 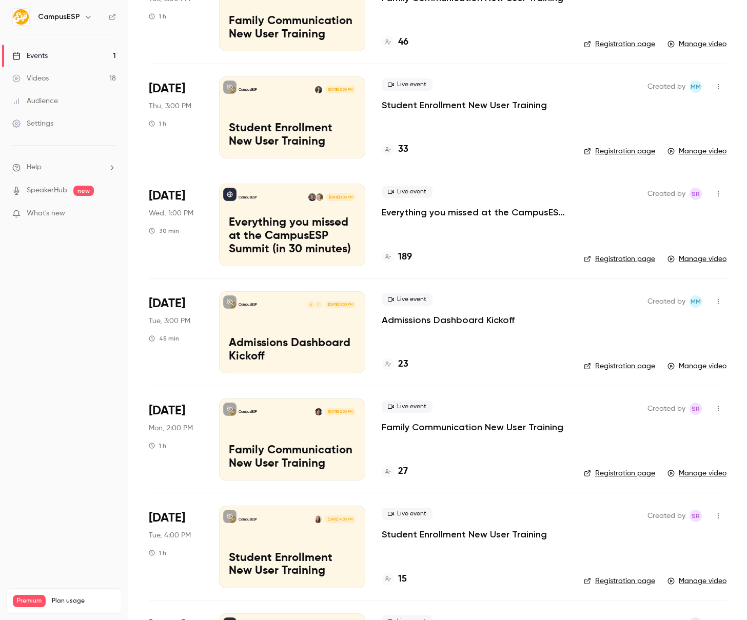 I want to click on span: Wed, 1:00 PM, so click(x=171, y=213).